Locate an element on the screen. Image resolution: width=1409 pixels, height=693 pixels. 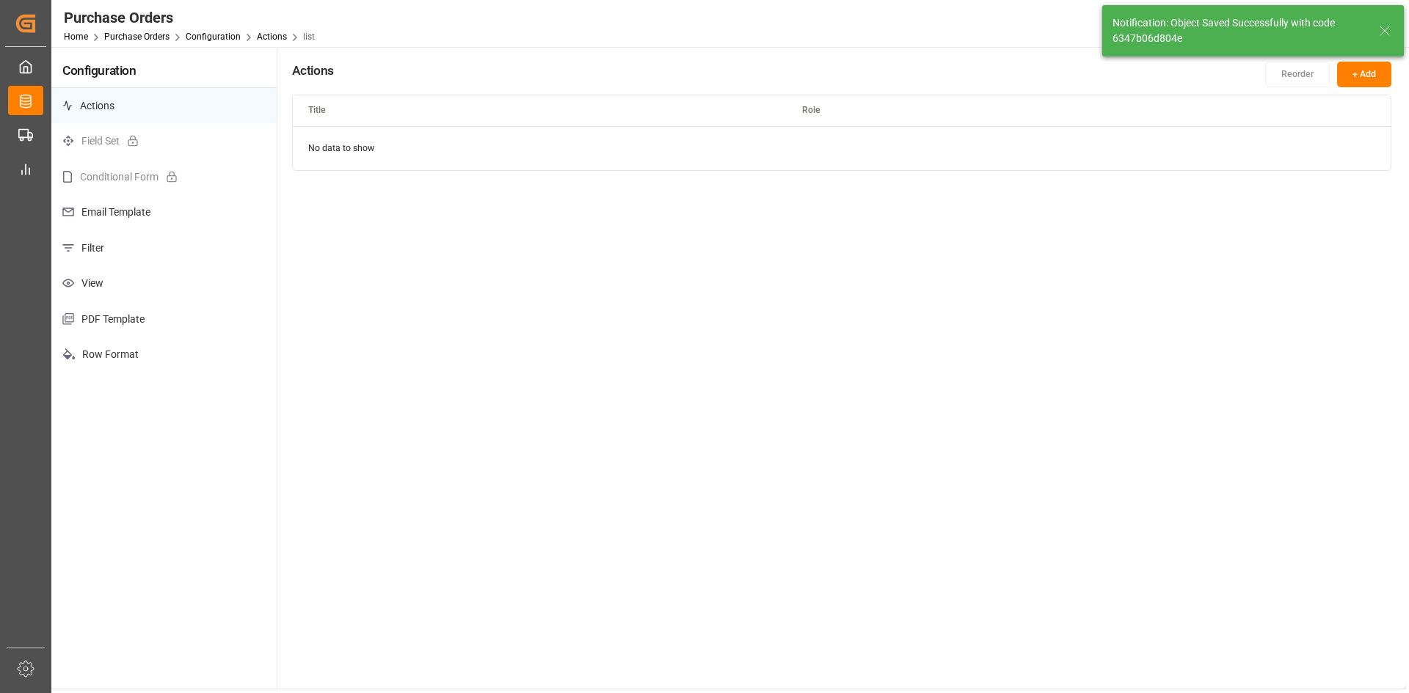
p: Filter is located at coordinates (164, 248).